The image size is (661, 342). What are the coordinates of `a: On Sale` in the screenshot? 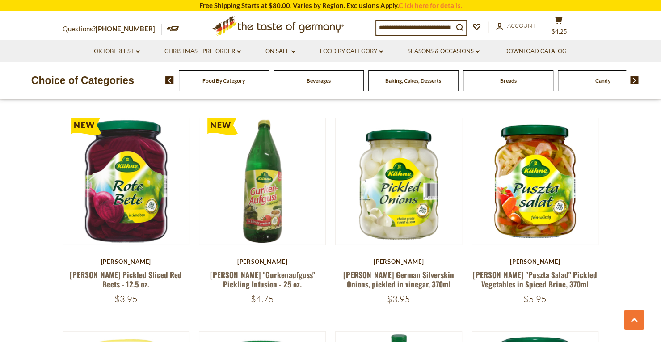 It's located at (280, 51).